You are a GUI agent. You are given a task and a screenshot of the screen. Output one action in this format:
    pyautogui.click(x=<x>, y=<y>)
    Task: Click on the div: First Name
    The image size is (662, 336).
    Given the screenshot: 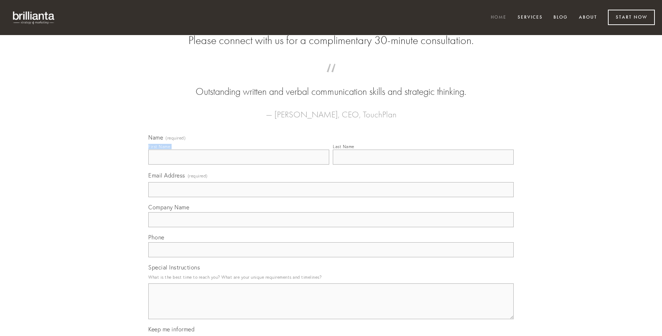 What is the action you would take?
    pyautogui.click(x=159, y=146)
    